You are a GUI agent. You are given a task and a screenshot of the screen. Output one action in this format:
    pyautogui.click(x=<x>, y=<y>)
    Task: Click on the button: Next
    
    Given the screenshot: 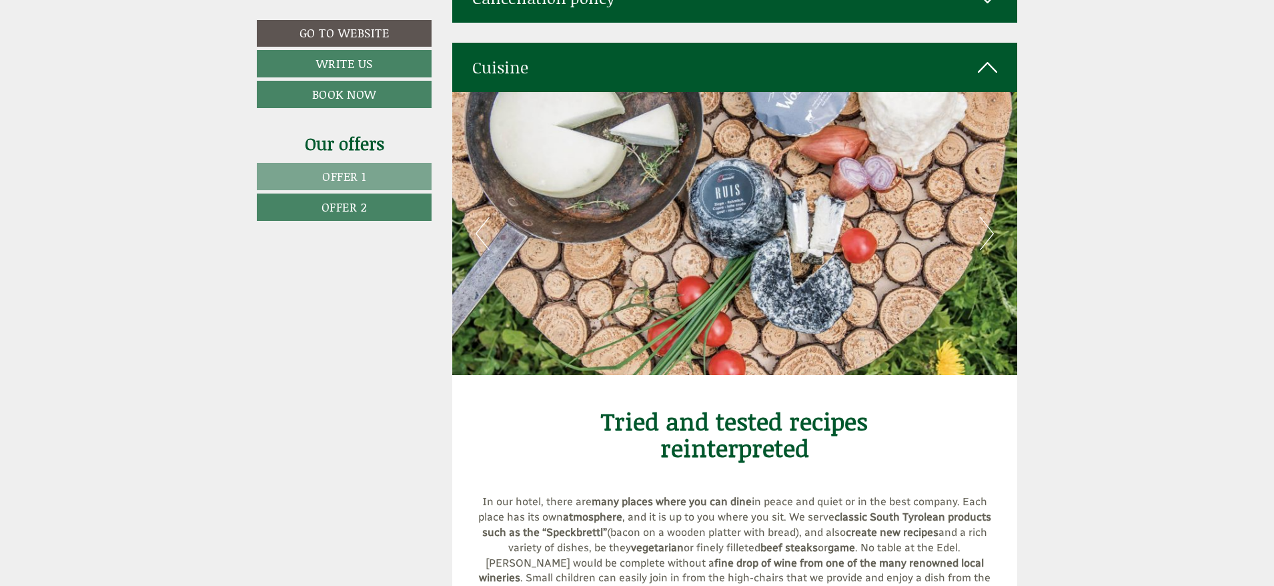 What is the action you would take?
    pyautogui.click(x=987, y=234)
    